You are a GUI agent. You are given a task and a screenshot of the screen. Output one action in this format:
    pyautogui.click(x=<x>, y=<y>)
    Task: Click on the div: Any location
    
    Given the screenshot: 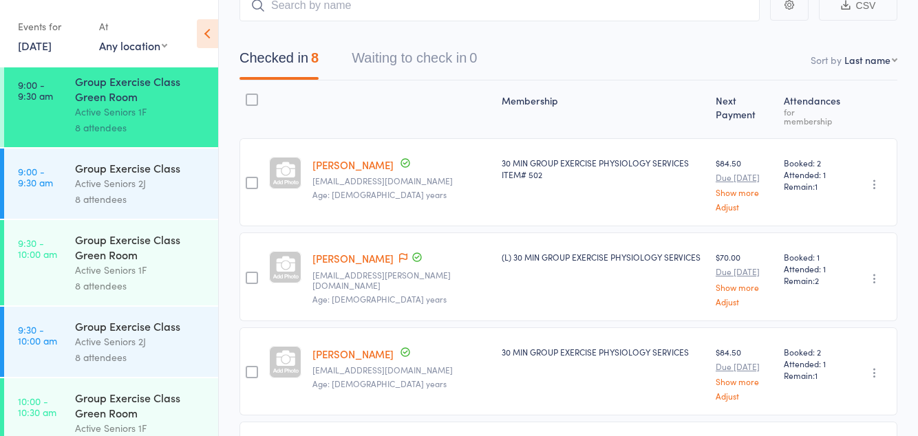 What is the action you would take?
    pyautogui.click(x=133, y=45)
    